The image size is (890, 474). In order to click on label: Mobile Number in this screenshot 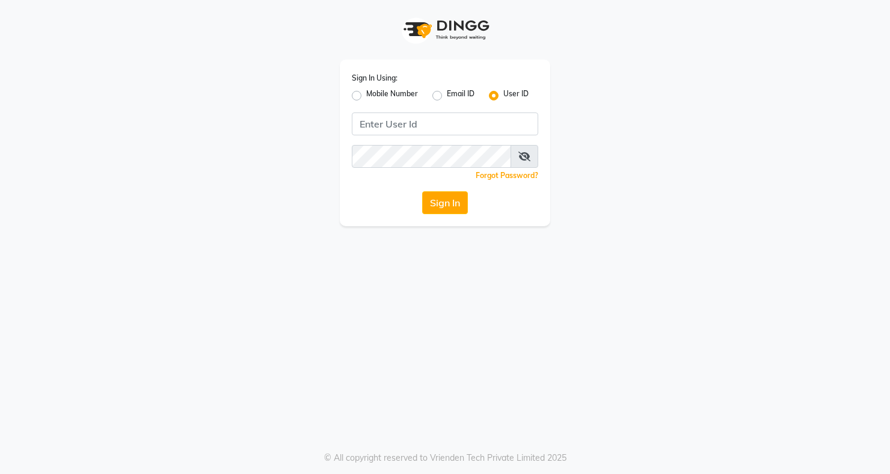, I will do `click(392, 96)`.